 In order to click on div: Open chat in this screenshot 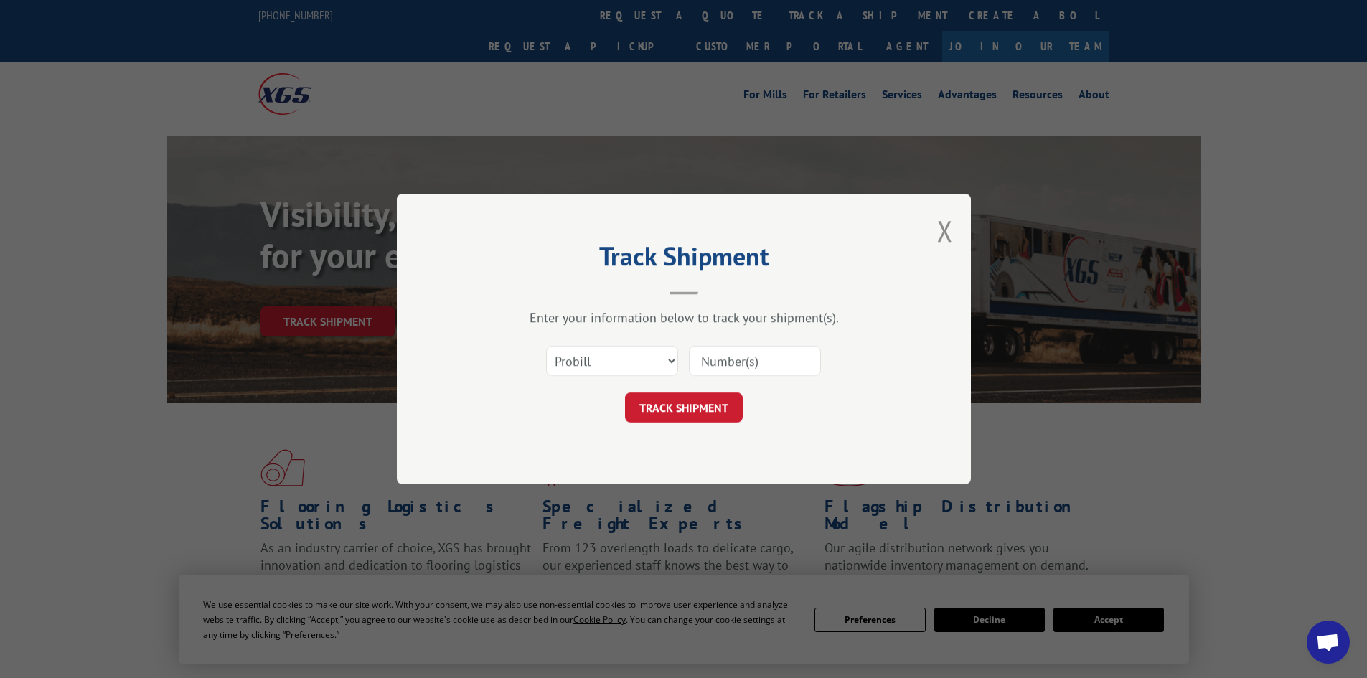, I will do `click(1329, 642)`.